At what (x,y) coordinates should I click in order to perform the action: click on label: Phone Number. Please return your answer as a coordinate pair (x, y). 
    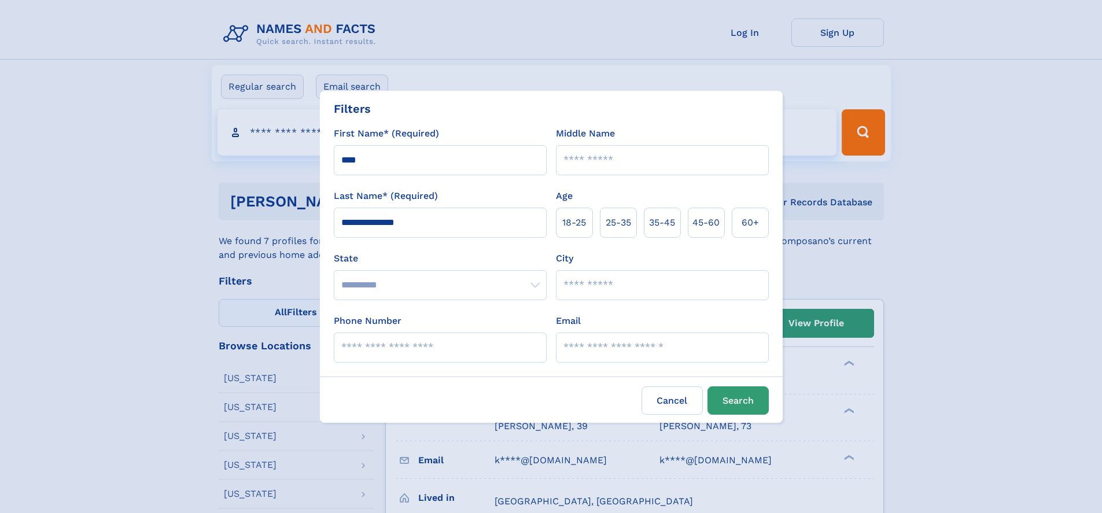
    Looking at the image, I should click on (367, 321).